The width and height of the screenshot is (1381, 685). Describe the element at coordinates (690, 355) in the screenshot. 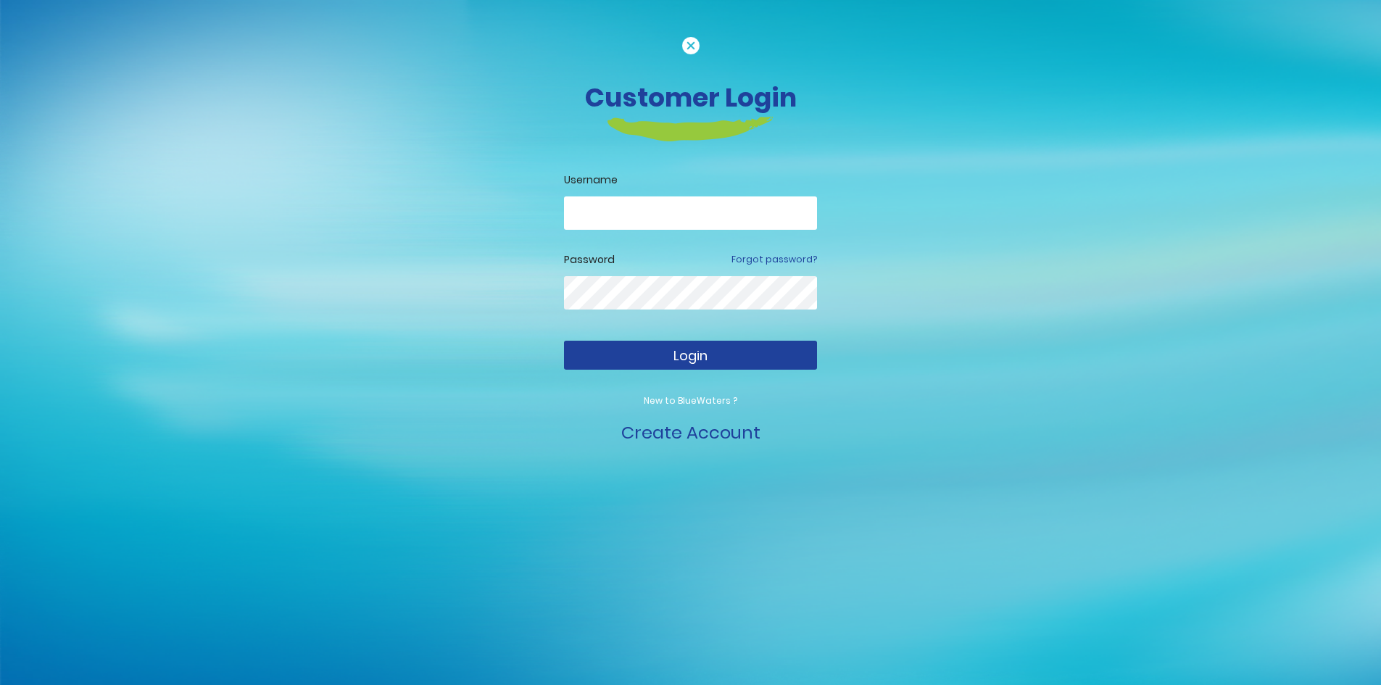

I see `button: Login` at that location.